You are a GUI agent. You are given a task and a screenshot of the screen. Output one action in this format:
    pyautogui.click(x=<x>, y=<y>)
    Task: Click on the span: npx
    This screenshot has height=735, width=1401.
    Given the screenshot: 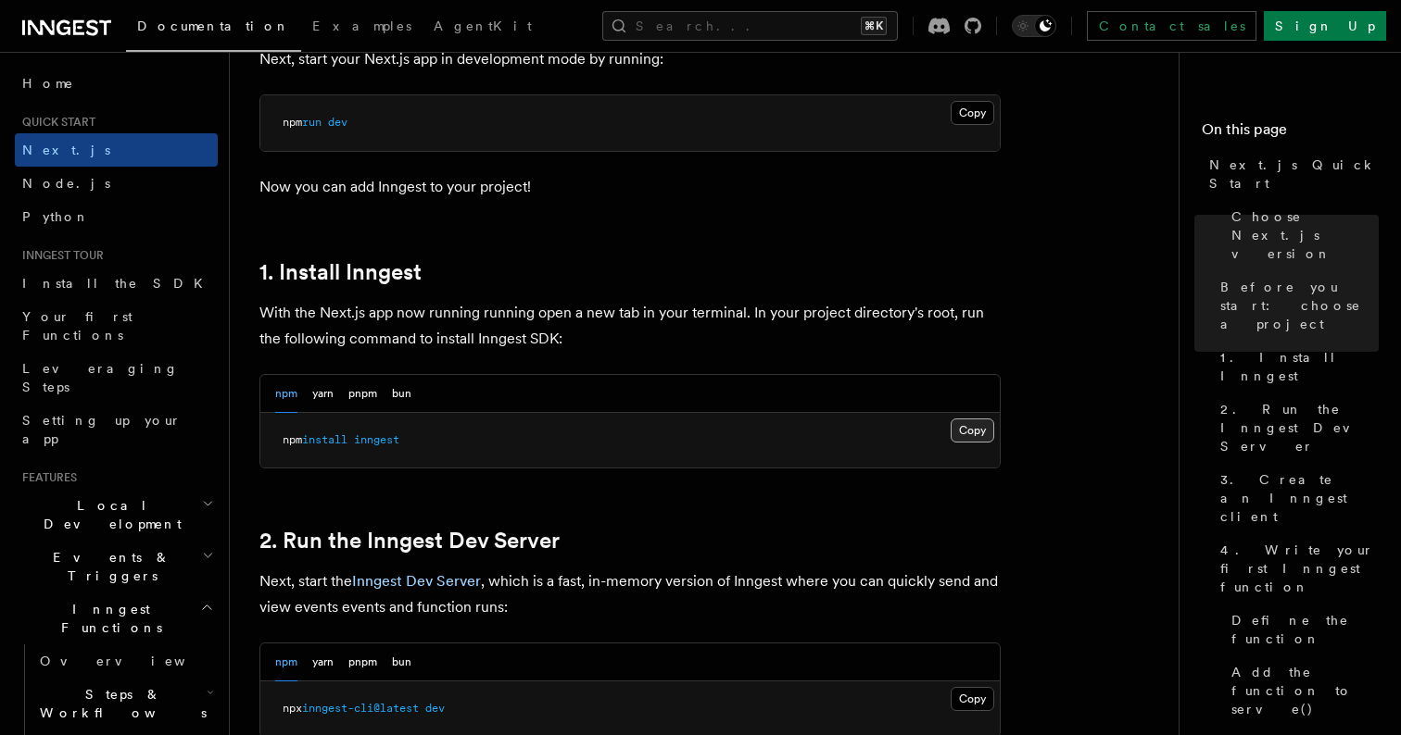 What is the action you would take?
    pyautogui.click(x=292, y=709)
    